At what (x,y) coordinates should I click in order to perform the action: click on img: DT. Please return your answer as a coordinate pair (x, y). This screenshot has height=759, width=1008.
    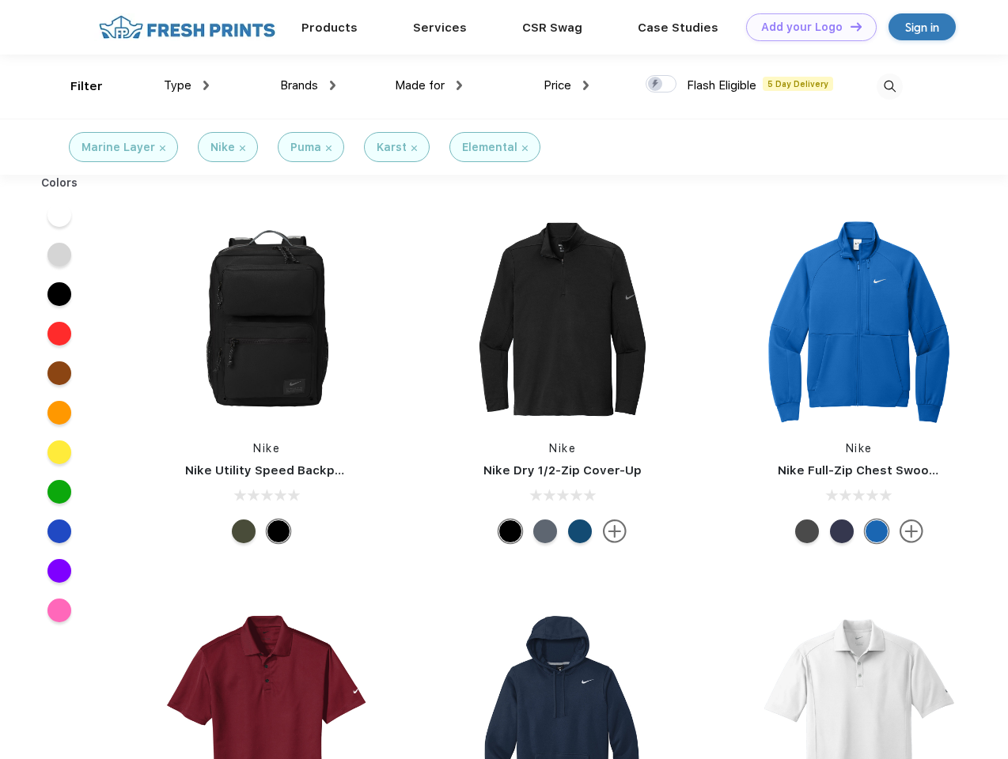
    Looking at the image, I should click on (856, 26).